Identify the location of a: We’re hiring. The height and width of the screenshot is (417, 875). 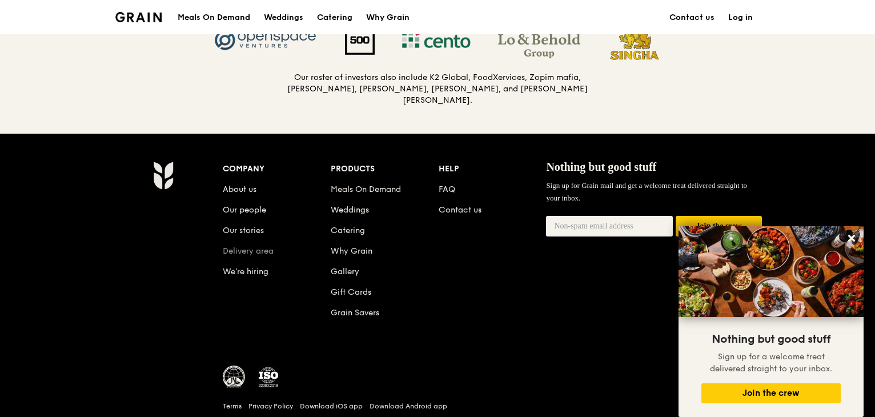
(246, 271).